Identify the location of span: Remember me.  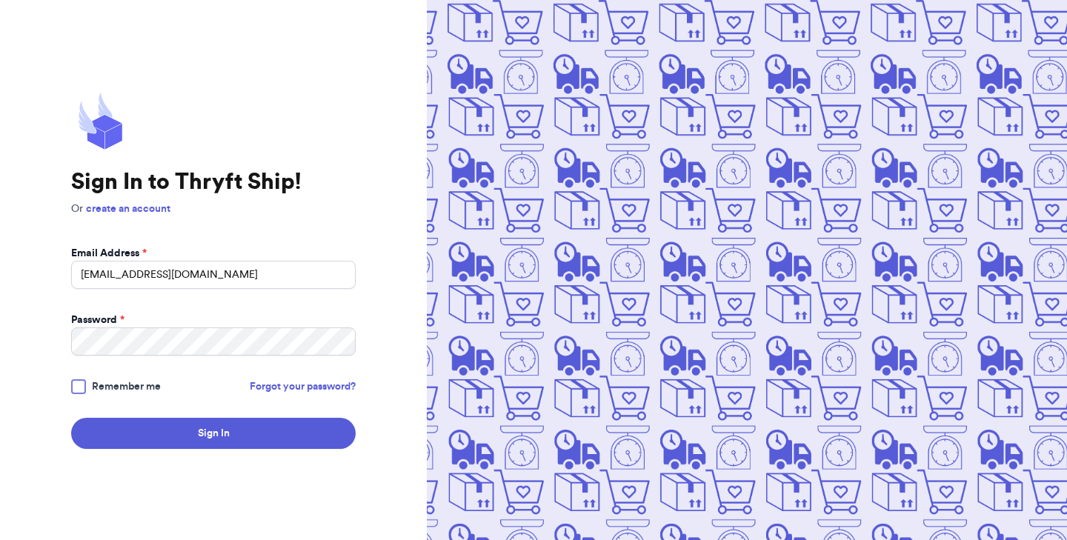
(126, 387).